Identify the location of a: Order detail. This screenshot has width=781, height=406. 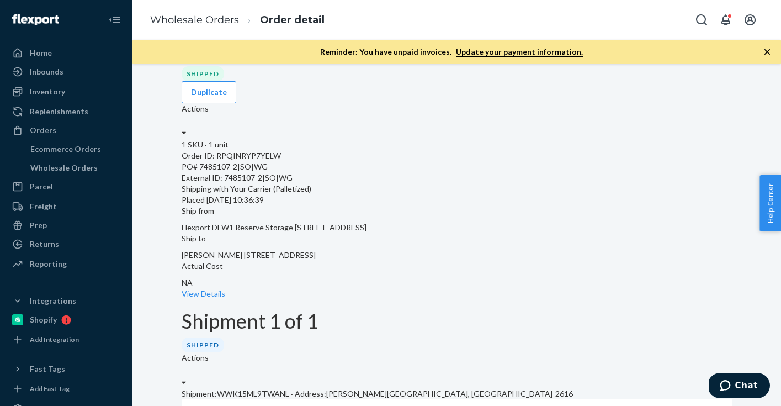
(292, 20).